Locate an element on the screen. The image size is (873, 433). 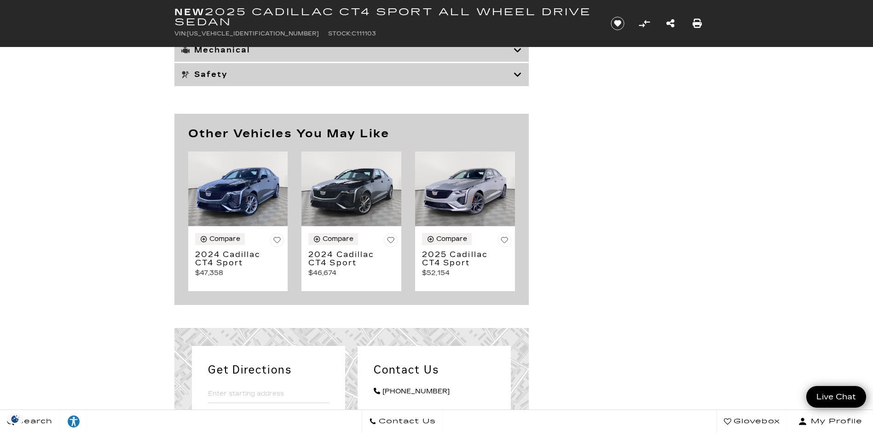
strong: New is located at coordinates (190, 12).